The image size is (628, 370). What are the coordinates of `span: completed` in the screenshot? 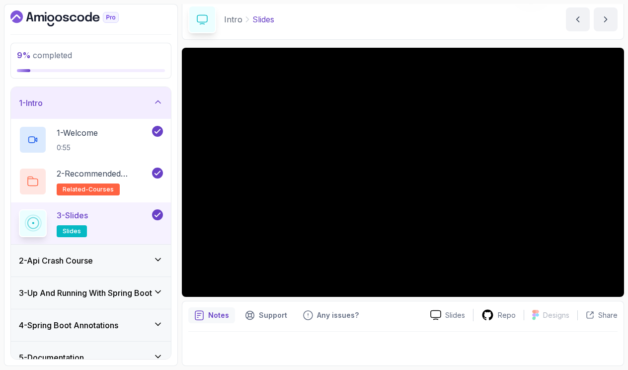 It's located at (44, 55).